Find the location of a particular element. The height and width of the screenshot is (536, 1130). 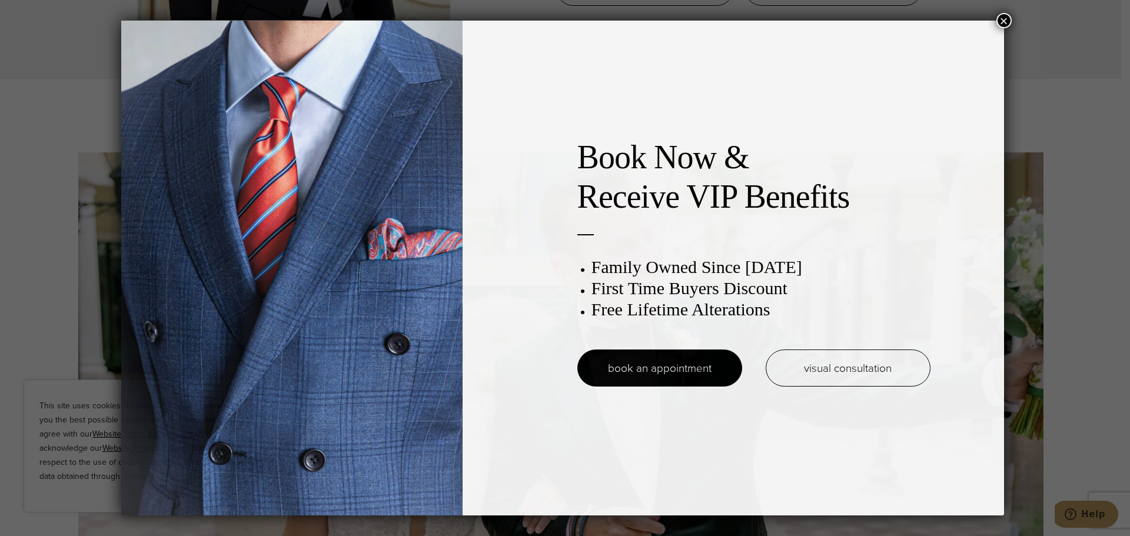

a: book an appointment is located at coordinates (660, 368).